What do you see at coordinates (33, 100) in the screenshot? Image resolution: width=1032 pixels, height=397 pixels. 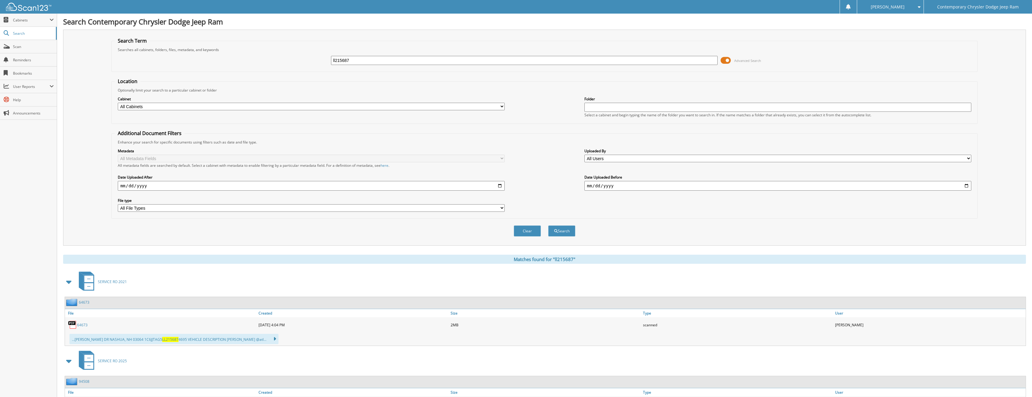 I see `span: Help` at bounding box center [33, 100].